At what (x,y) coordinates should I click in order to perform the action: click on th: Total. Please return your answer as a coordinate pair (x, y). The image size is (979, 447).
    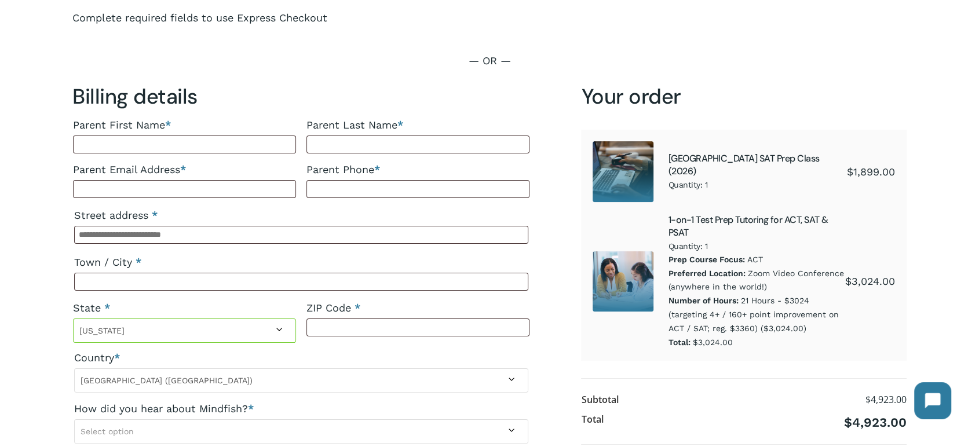
    Looking at the image, I should click on (592, 421).